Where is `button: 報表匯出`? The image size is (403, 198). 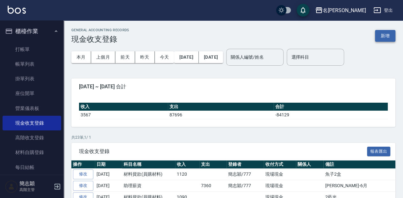 button: 報表匯出 is located at coordinates (379, 151).